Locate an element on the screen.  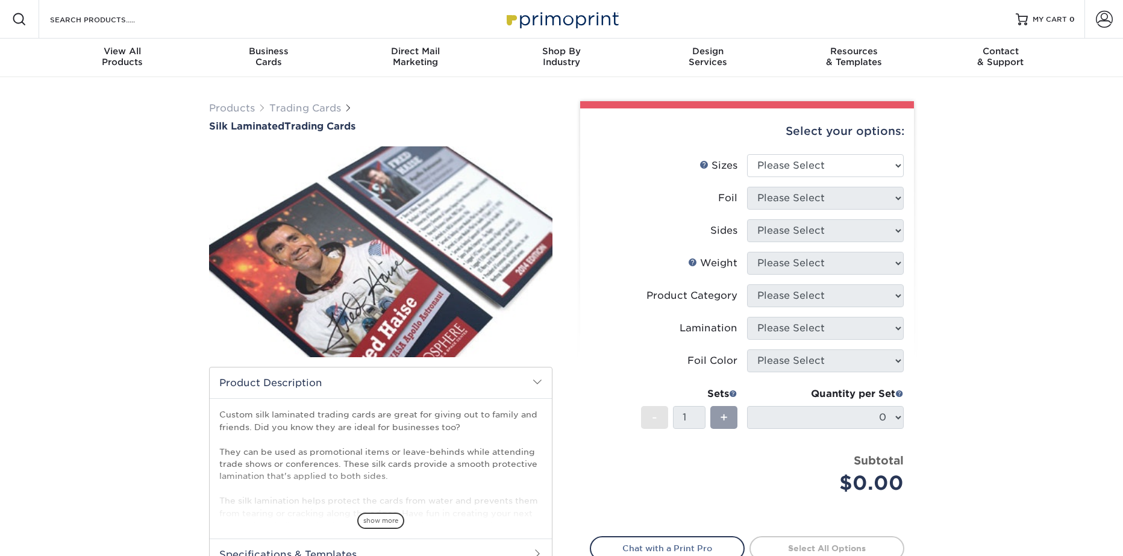
div: Services is located at coordinates (707, 57).